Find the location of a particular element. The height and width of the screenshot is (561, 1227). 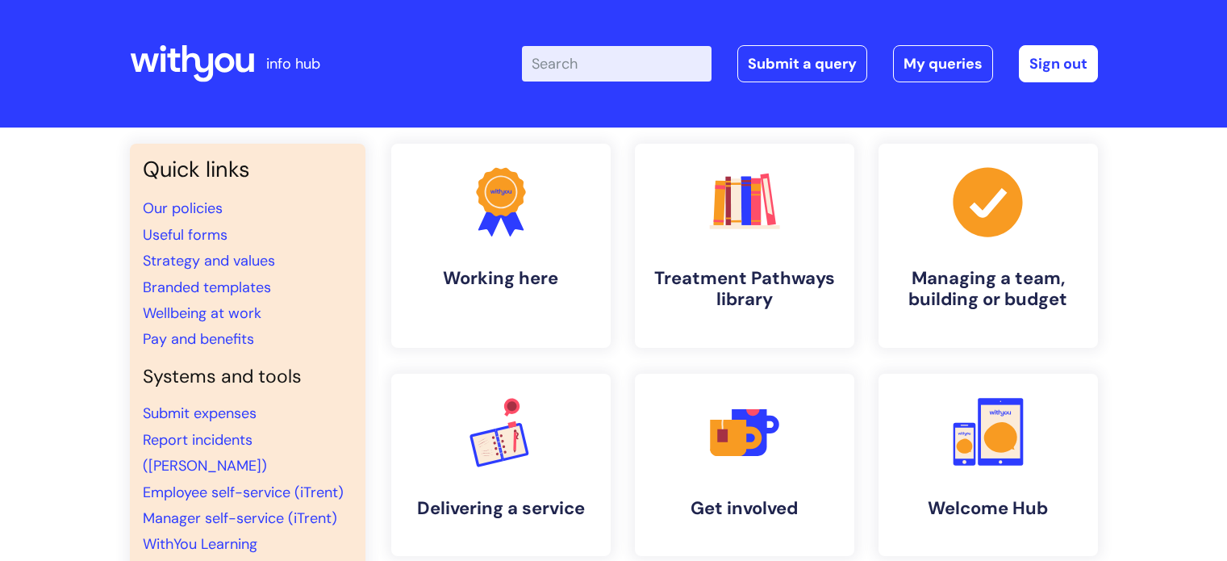

h4: Systems and tools is located at coordinates (248, 377).